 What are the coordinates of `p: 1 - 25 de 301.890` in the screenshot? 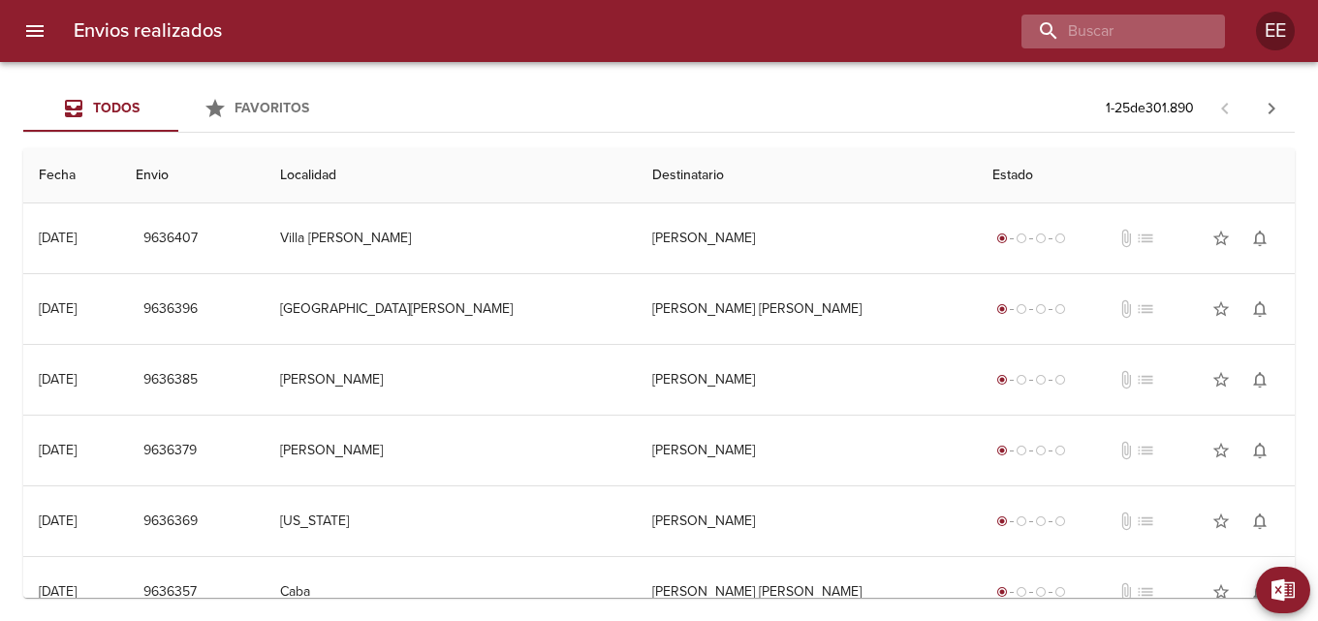 It's located at (1150, 109).